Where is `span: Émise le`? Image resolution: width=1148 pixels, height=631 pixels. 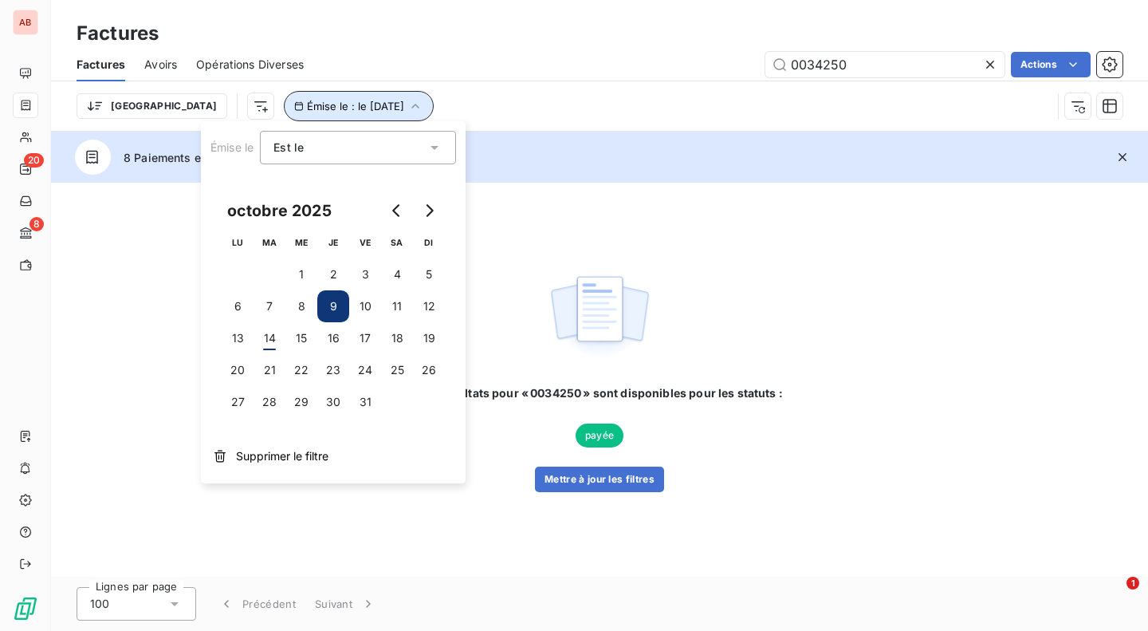
span: Émise le is located at coordinates (232, 147).